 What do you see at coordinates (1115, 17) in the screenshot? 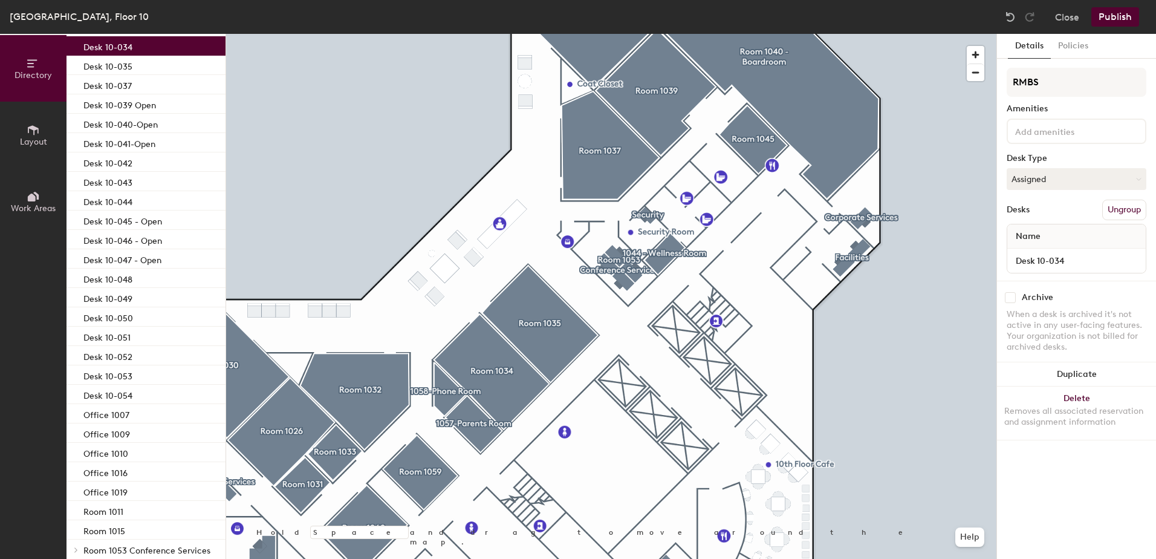
I see `button: Publish` at bounding box center [1115, 17].